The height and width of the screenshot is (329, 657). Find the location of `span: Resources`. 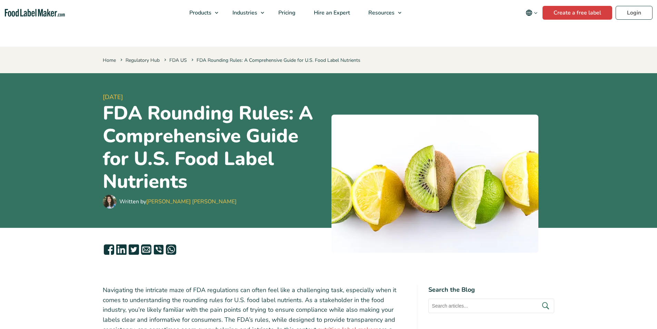

span: Resources is located at coordinates (381, 13).